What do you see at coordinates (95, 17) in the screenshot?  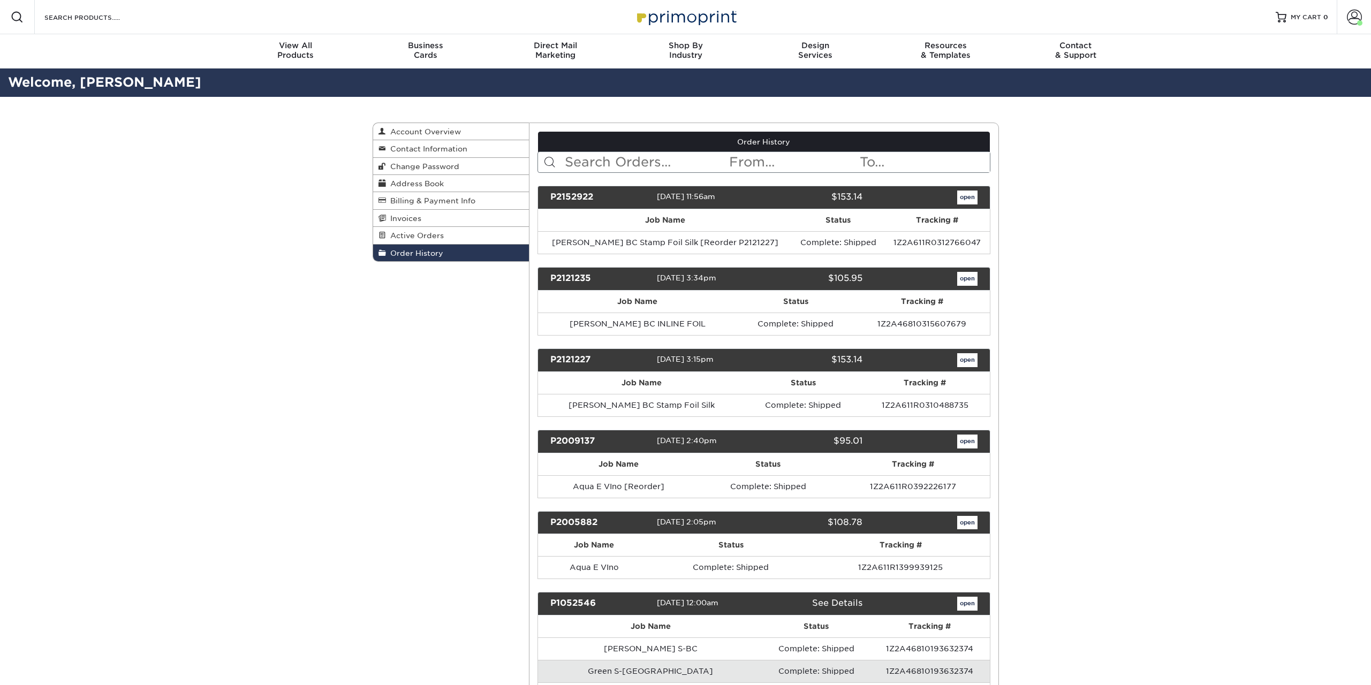 I see `input: SEARCH PRODUCTS.....` at bounding box center [95, 17].